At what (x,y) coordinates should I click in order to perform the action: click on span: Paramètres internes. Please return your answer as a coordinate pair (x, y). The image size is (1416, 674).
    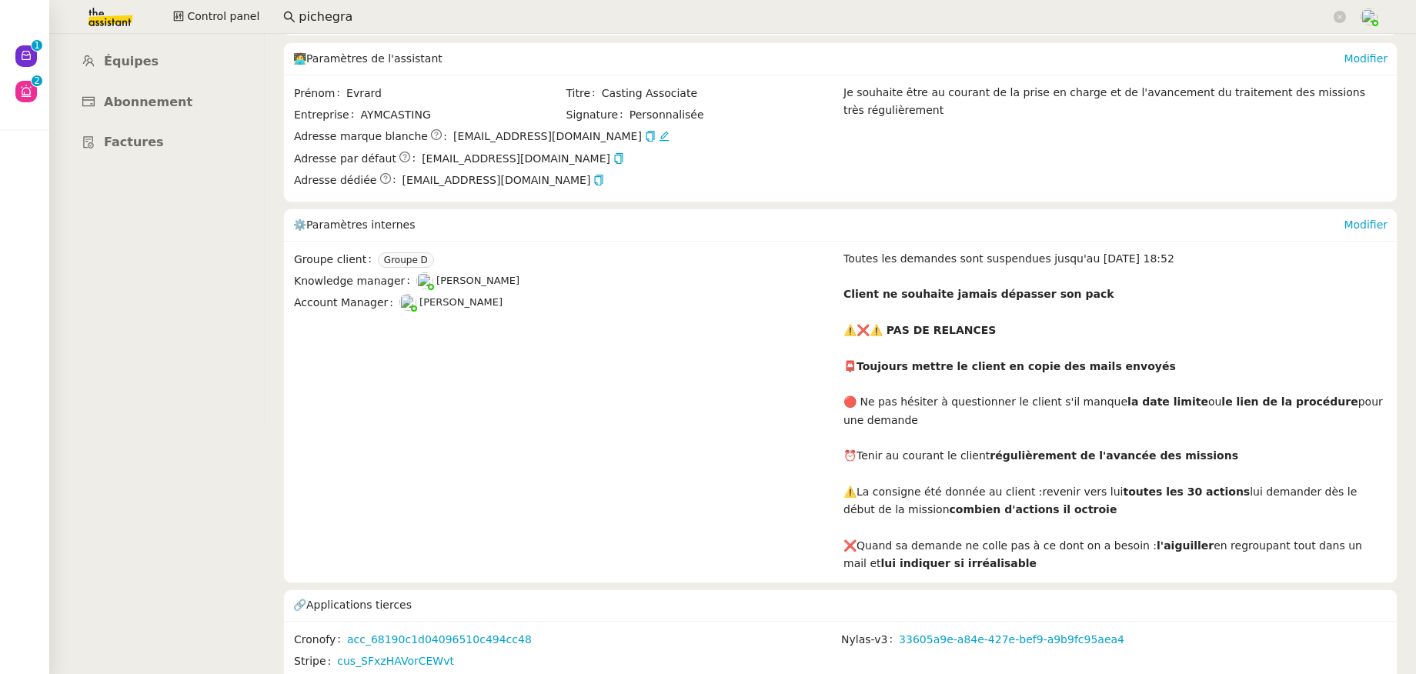
    Looking at the image, I should click on (360, 225).